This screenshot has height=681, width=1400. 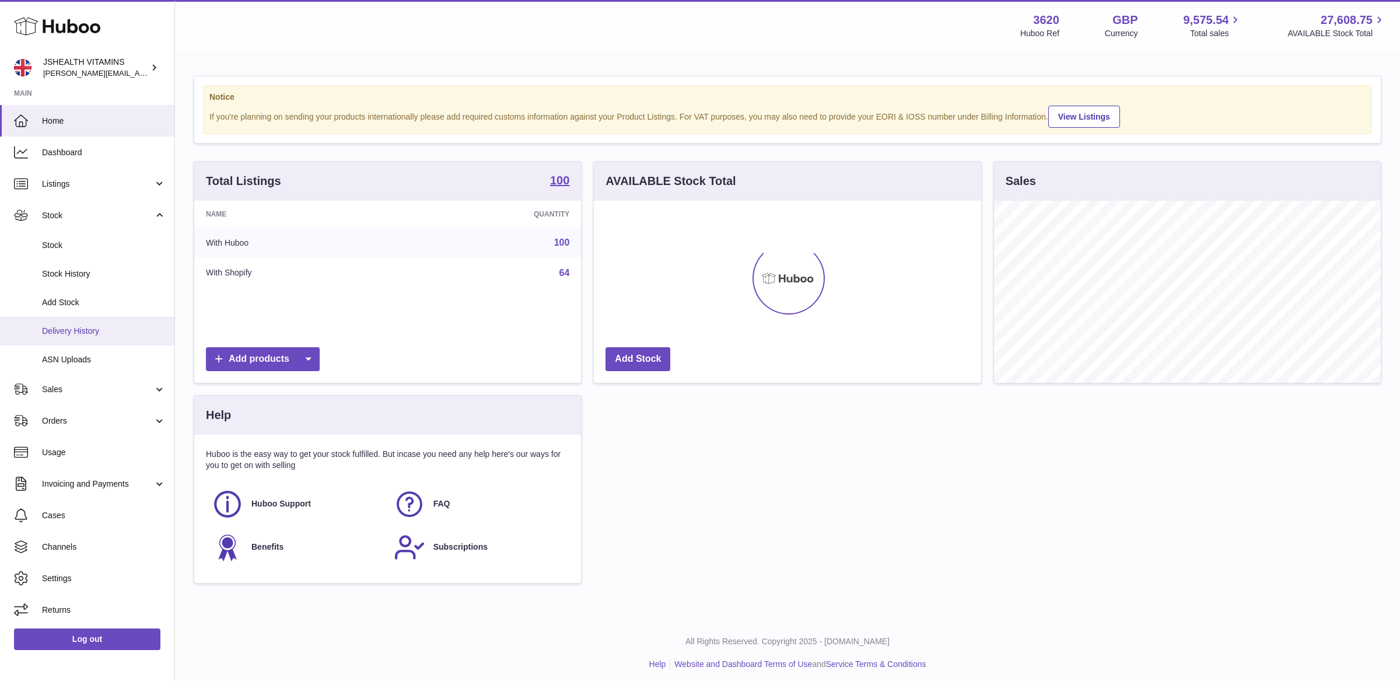 What do you see at coordinates (479, 547) in the screenshot?
I see `a: Subscriptions` at bounding box center [479, 547].